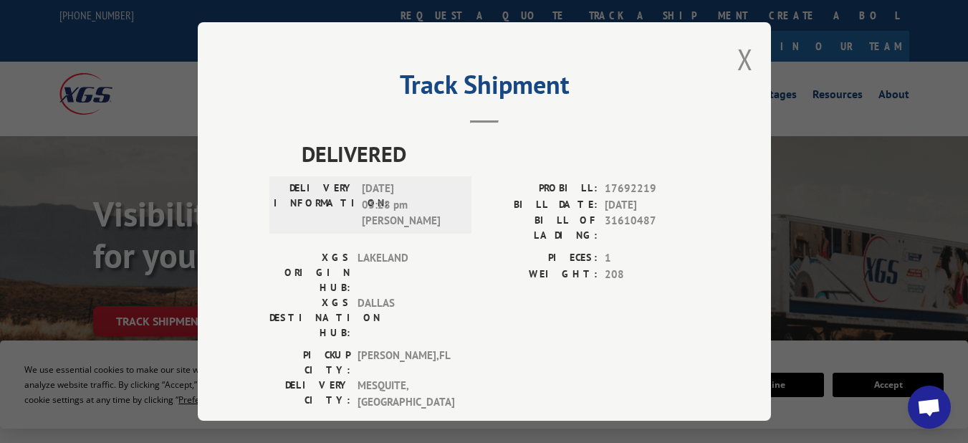 The image size is (968, 443). Describe the element at coordinates (652, 258) in the screenshot. I see `span: 1` at that location.